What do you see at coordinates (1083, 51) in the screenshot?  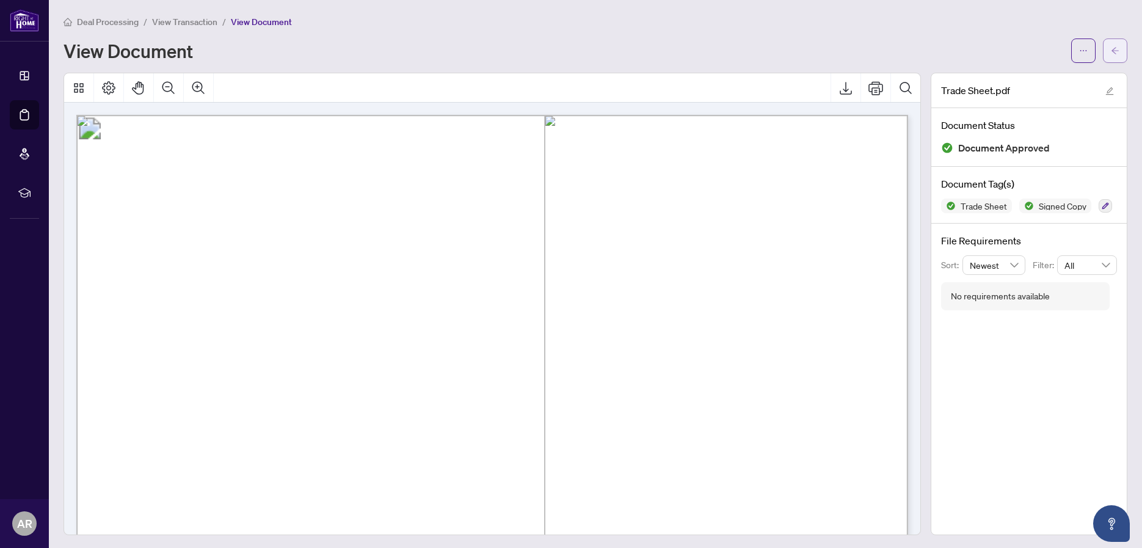 I see `span: ellipsis` at bounding box center [1083, 51].